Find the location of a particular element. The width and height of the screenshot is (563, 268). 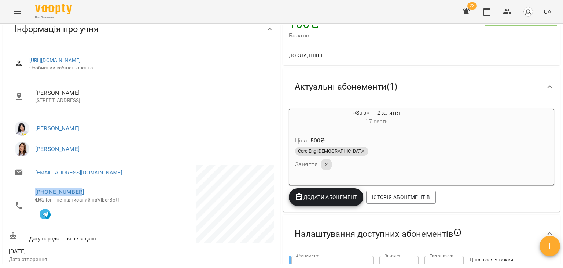

span: Актуальні абонементи ( 1 ) is located at coordinates (346, 87).